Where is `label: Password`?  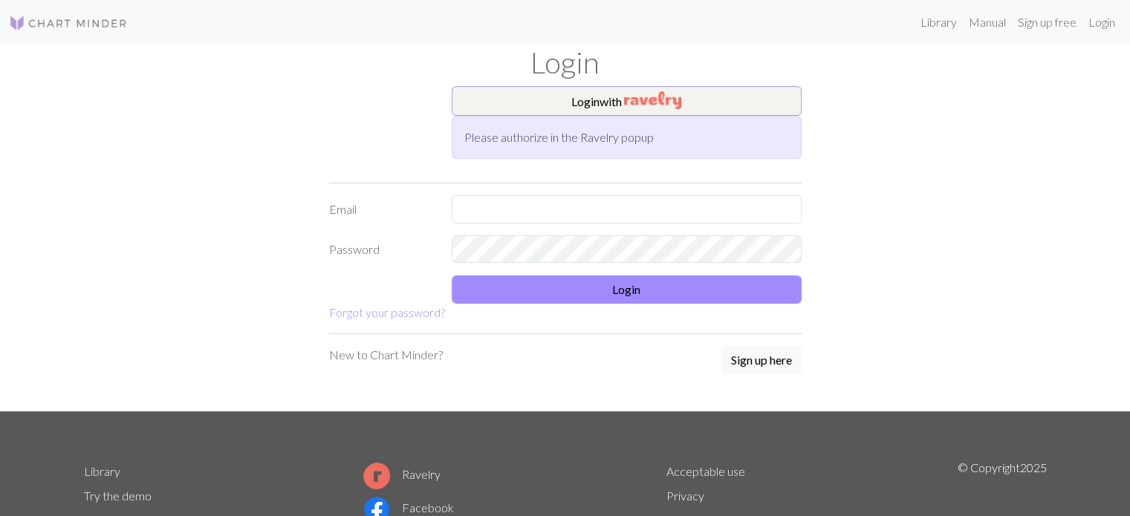
label: Password is located at coordinates (381, 250).